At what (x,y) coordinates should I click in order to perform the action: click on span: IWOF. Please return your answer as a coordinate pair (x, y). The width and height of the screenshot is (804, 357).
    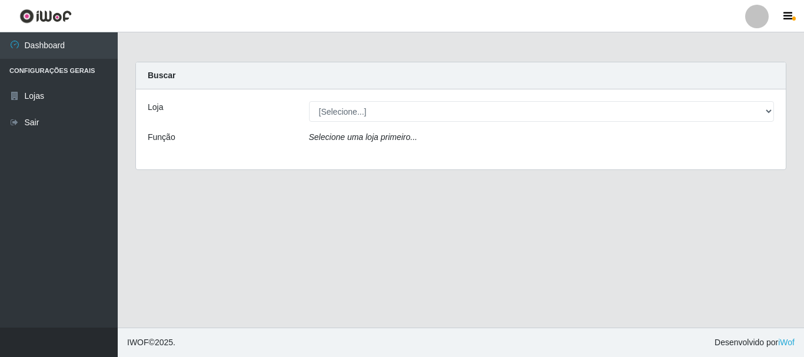
    Looking at the image, I should click on (138, 342).